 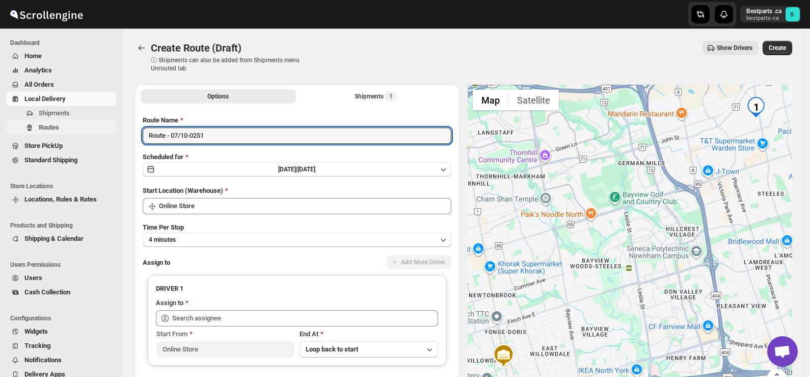 I want to click on span: Start Location (Warehouse), so click(x=183, y=190).